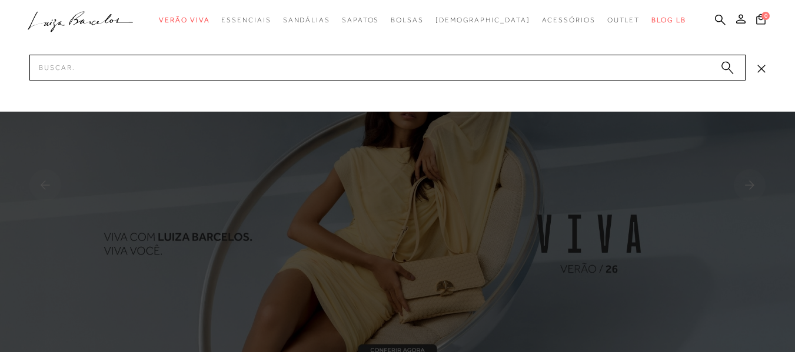  What do you see at coordinates (760, 21) in the screenshot?
I see `button: 0` at bounding box center [760, 21].